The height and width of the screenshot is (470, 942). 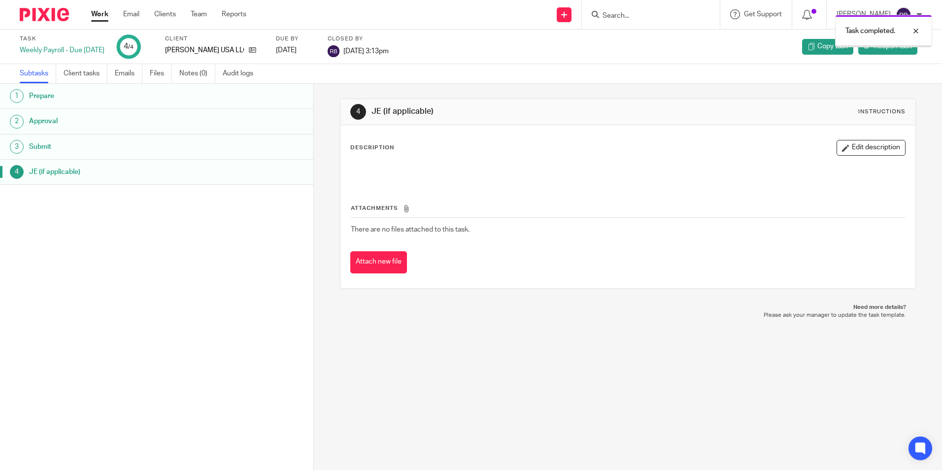 What do you see at coordinates (871, 148) in the screenshot?
I see `button: Edit description` at bounding box center [871, 148].